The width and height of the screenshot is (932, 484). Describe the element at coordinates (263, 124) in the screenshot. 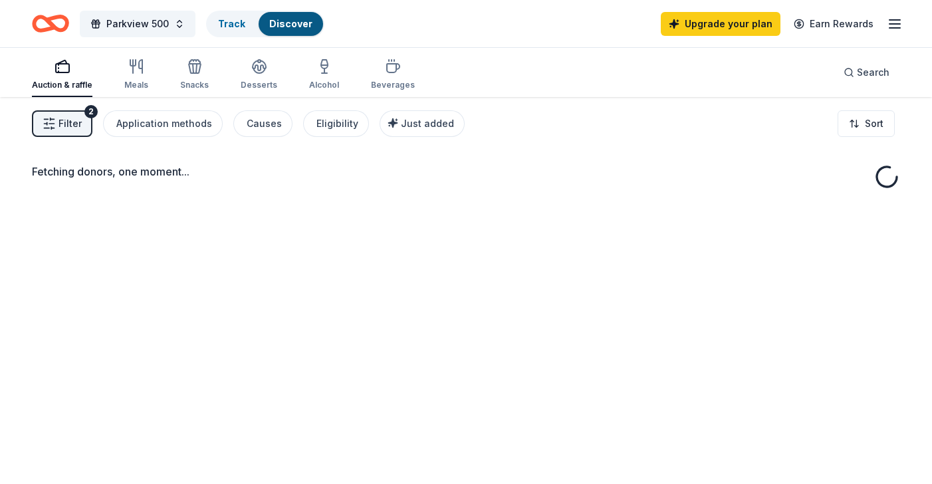

I see `button: Causes` at that location.